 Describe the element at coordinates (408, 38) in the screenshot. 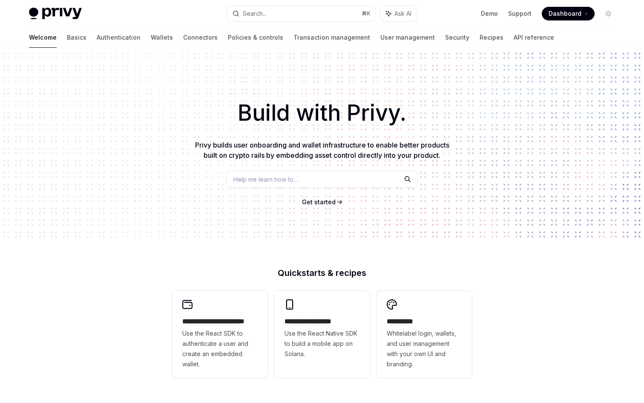

I see `a: User management` at that location.